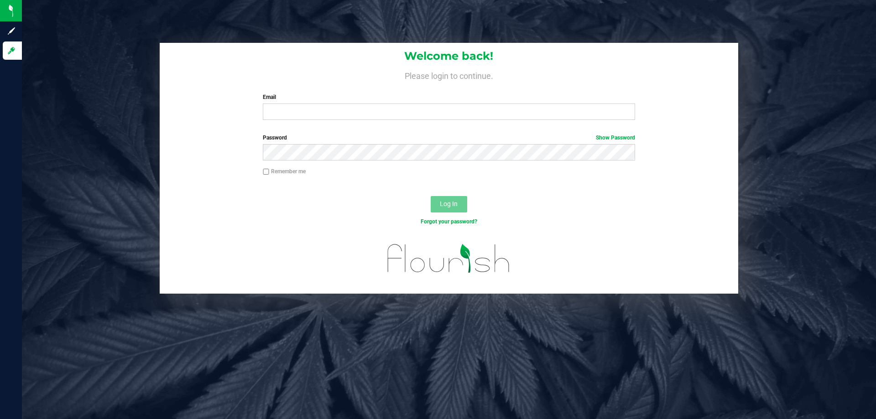 The image size is (876, 419). Describe the element at coordinates (11, 51) in the screenshot. I see `inline-svg: Log in` at that location.